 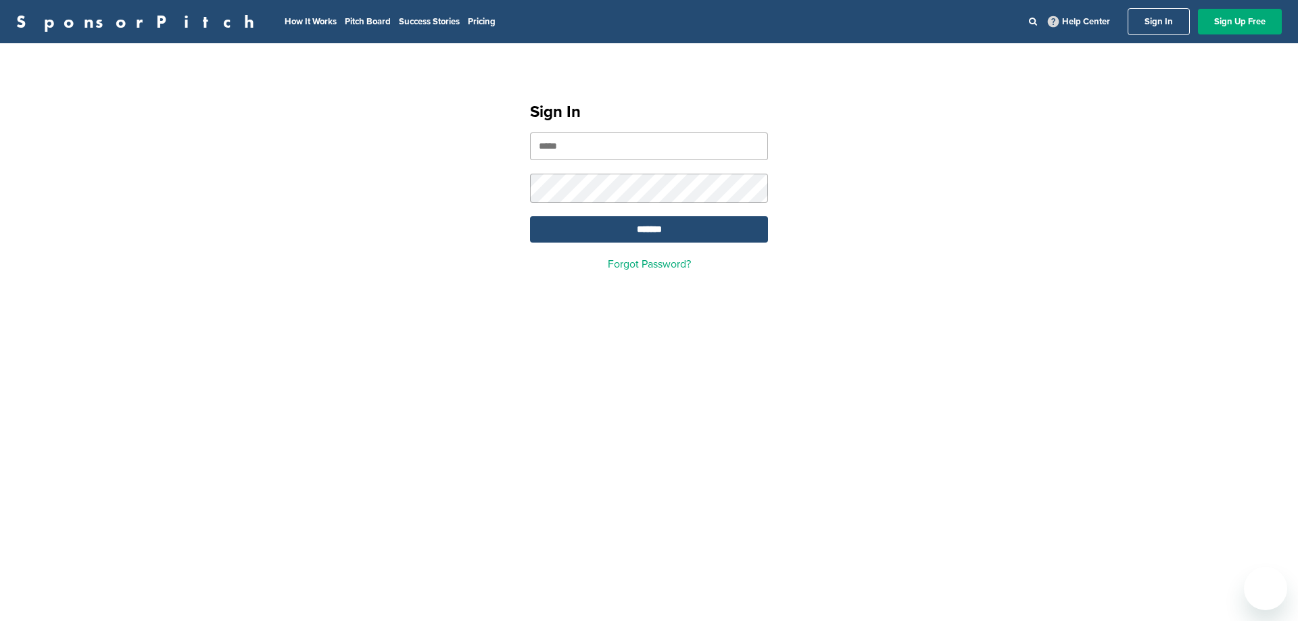 What do you see at coordinates (1158, 22) in the screenshot?
I see `a: Sign In` at bounding box center [1158, 22].